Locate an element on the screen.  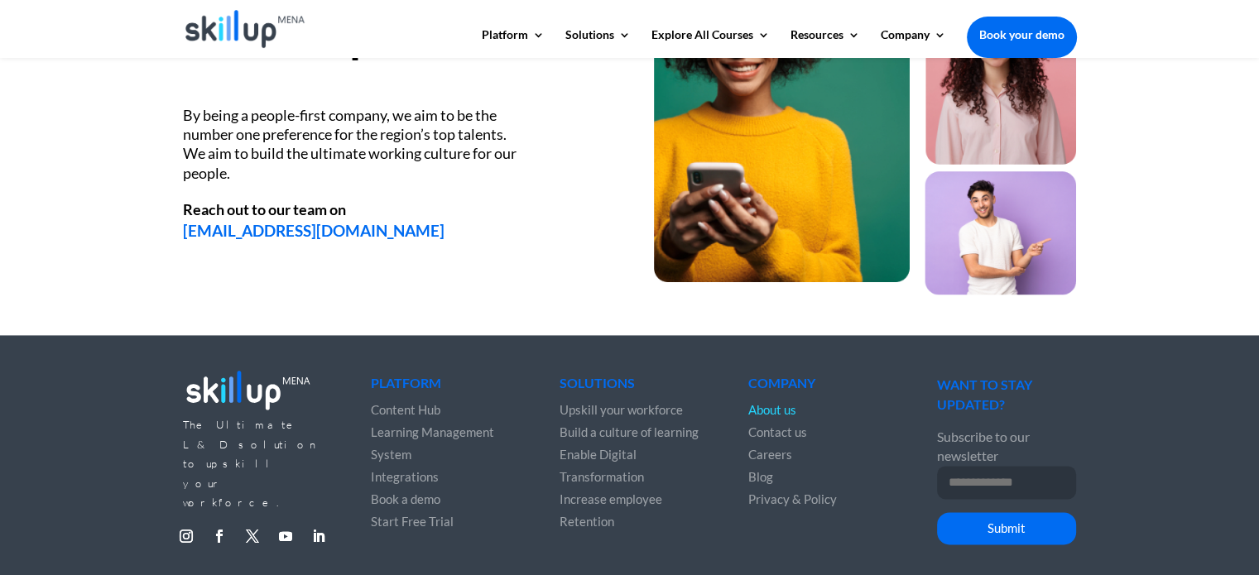
a: Careers is located at coordinates (770, 454).